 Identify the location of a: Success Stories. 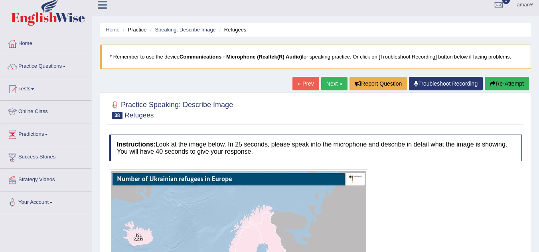
(46, 156).